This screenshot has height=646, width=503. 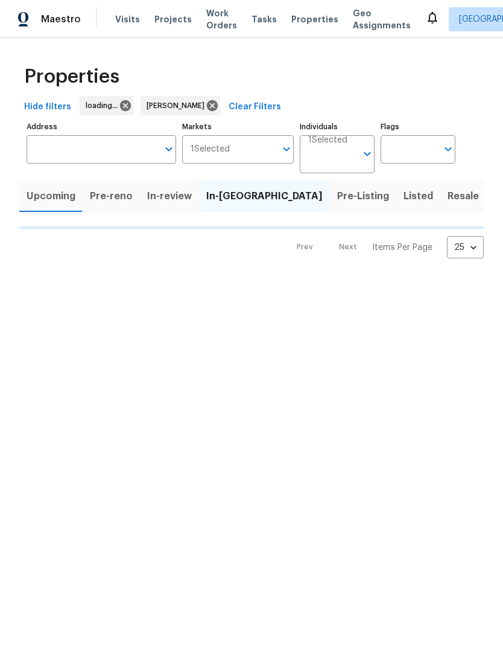 I want to click on label: Individuals, so click(x=337, y=127).